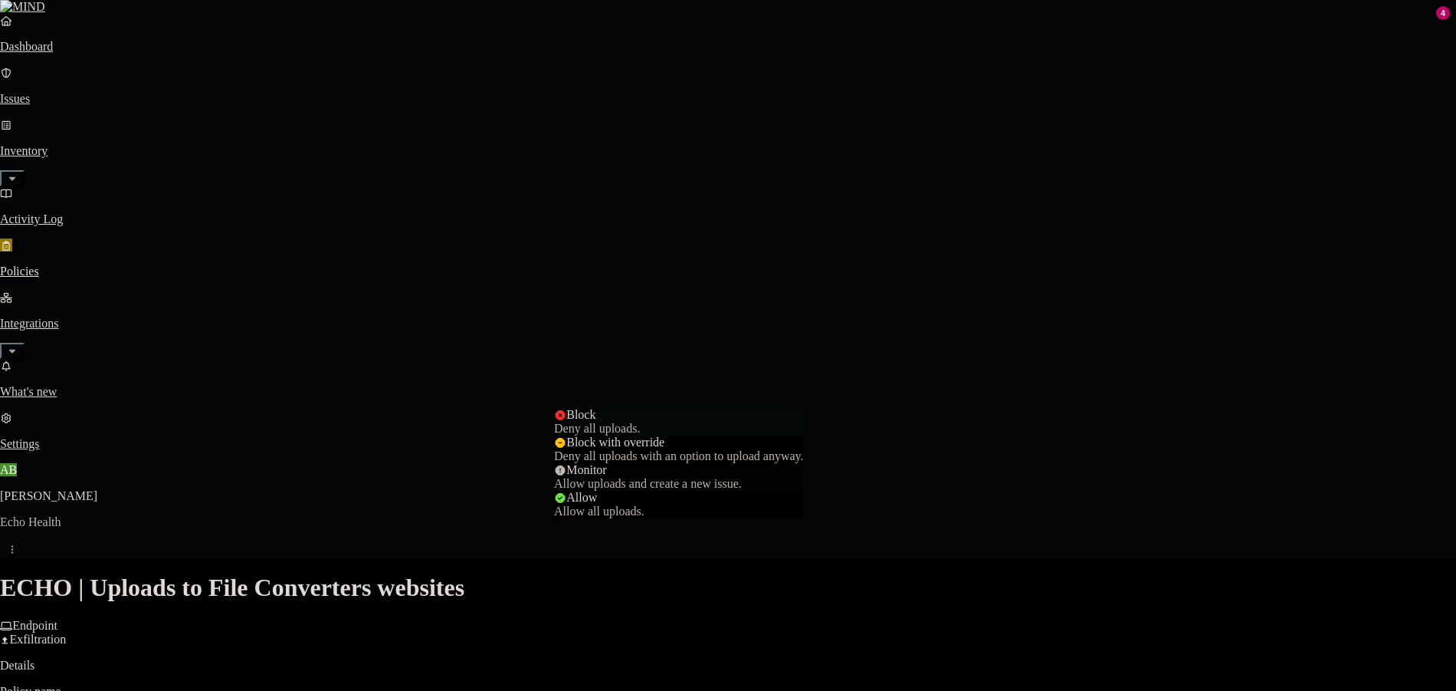  Describe the element at coordinates (581, 414) in the screenshot. I see `span: Block` at that location.